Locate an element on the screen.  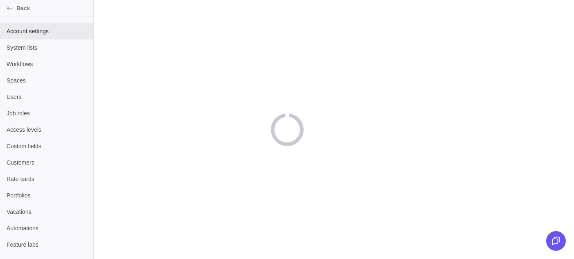
span: Workflows is located at coordinates (47, 64).